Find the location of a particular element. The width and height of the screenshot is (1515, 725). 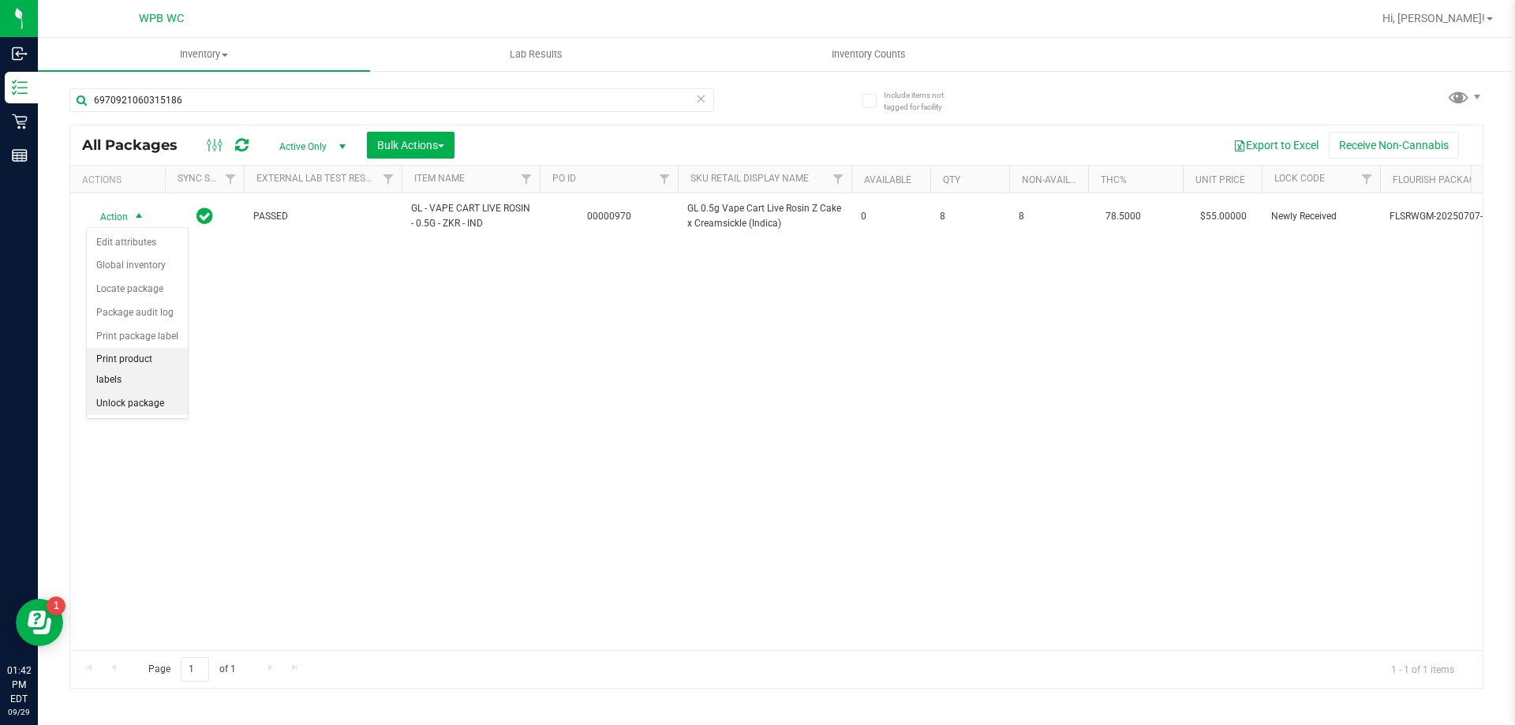

span: PASSED is located at coordinates (323, 216).